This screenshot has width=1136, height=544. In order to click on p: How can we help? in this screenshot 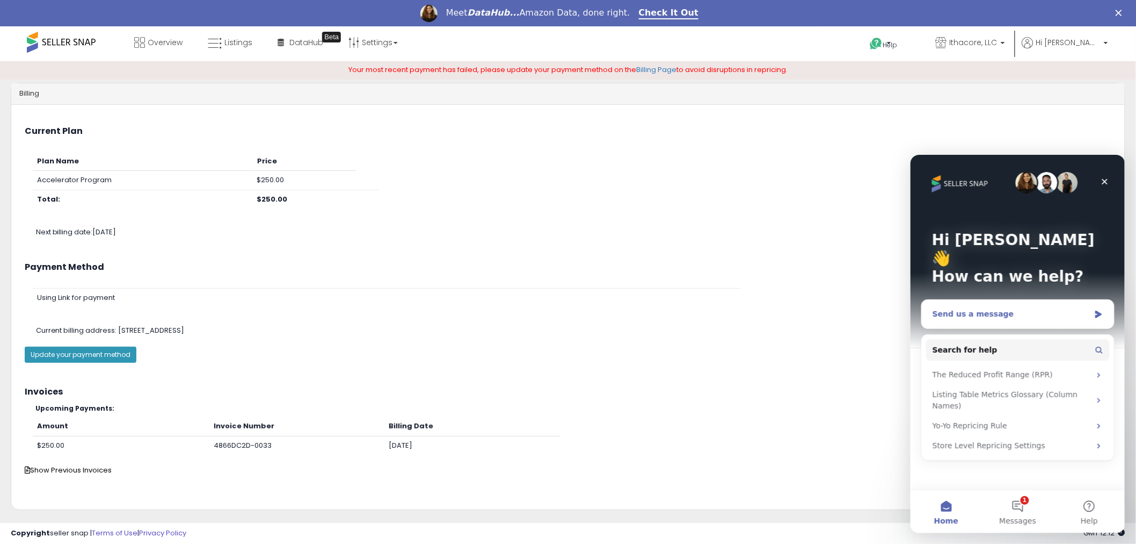, I will do `click(107, 122)`.